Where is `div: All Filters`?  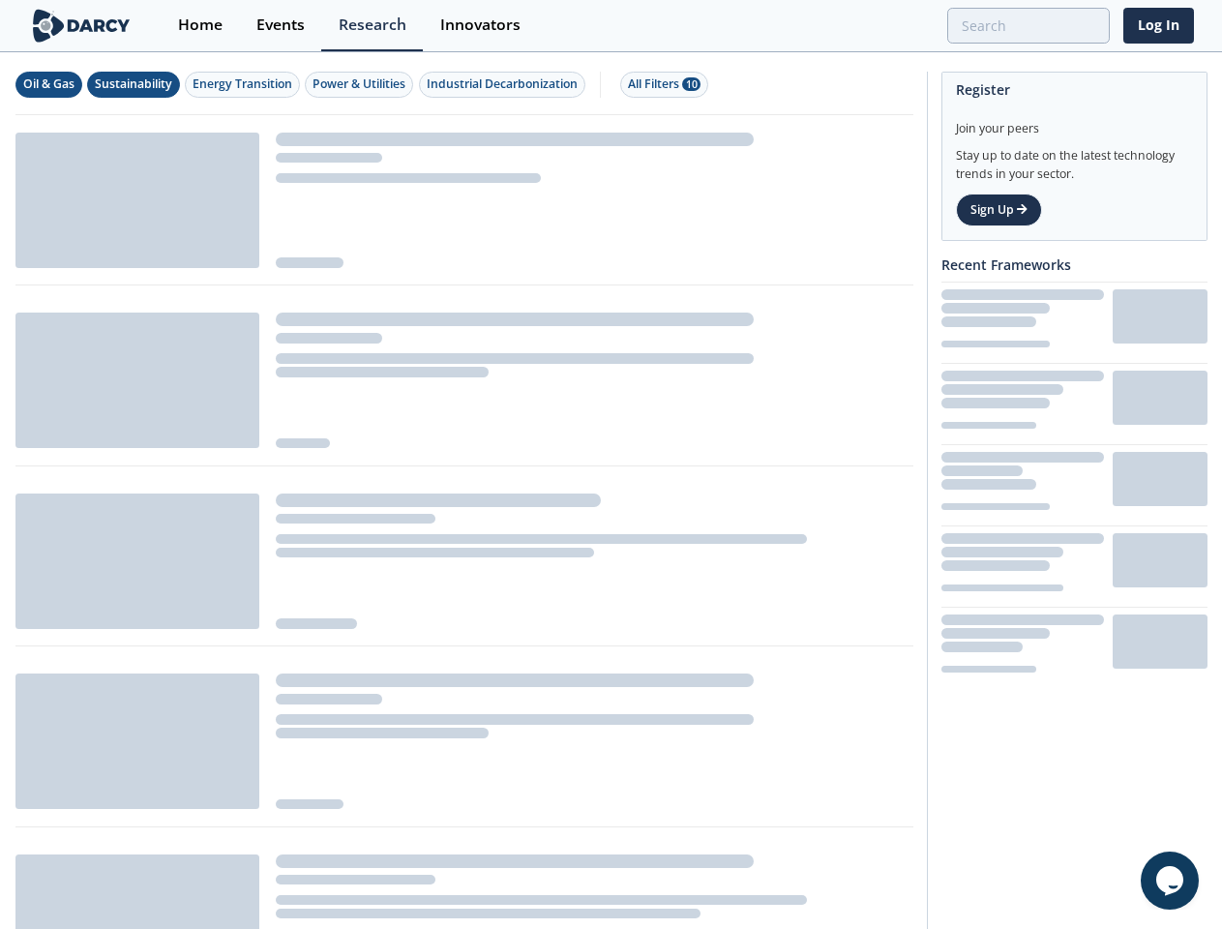
div: All Filters is located at coordinates (664, 84).